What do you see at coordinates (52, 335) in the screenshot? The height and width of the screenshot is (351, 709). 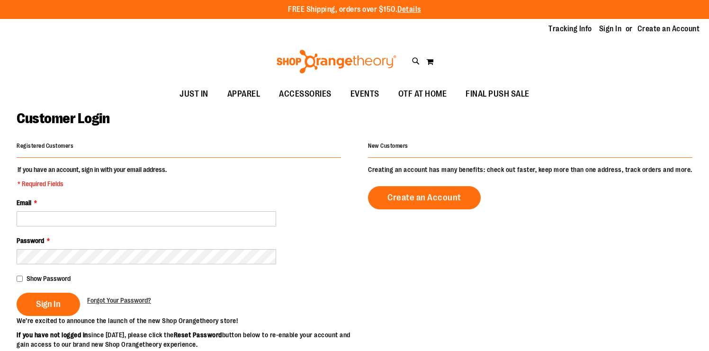 I see `strong: If you have not logged in` at bounding box center [52, 335].